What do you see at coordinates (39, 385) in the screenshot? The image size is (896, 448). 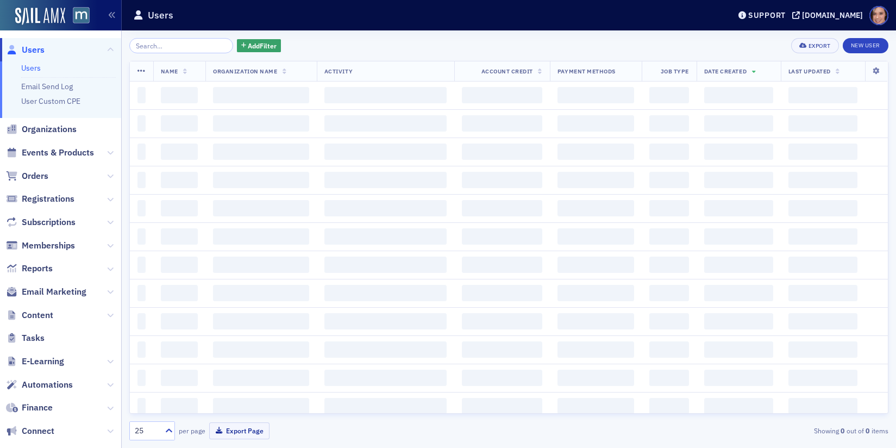 I see `a: Automations` at bounding box center [39, 385].